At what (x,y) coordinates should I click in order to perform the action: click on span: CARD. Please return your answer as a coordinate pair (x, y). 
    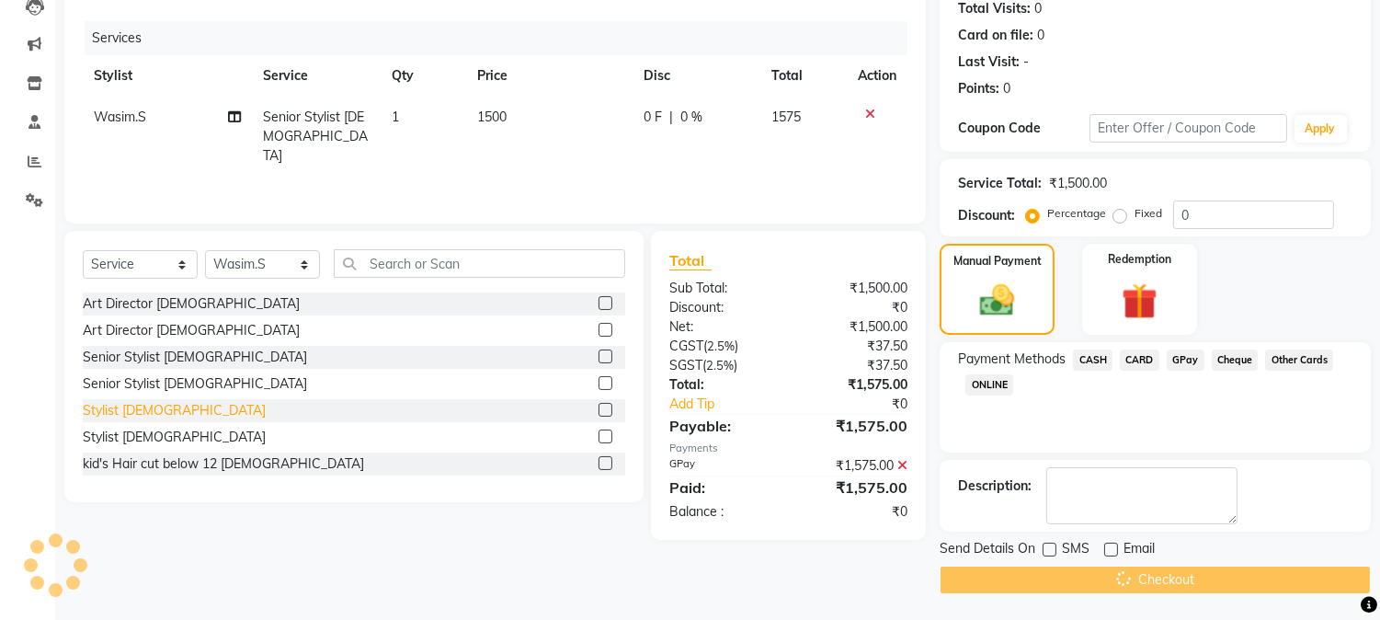
    Looking at the image, I should click on (1139, 360).